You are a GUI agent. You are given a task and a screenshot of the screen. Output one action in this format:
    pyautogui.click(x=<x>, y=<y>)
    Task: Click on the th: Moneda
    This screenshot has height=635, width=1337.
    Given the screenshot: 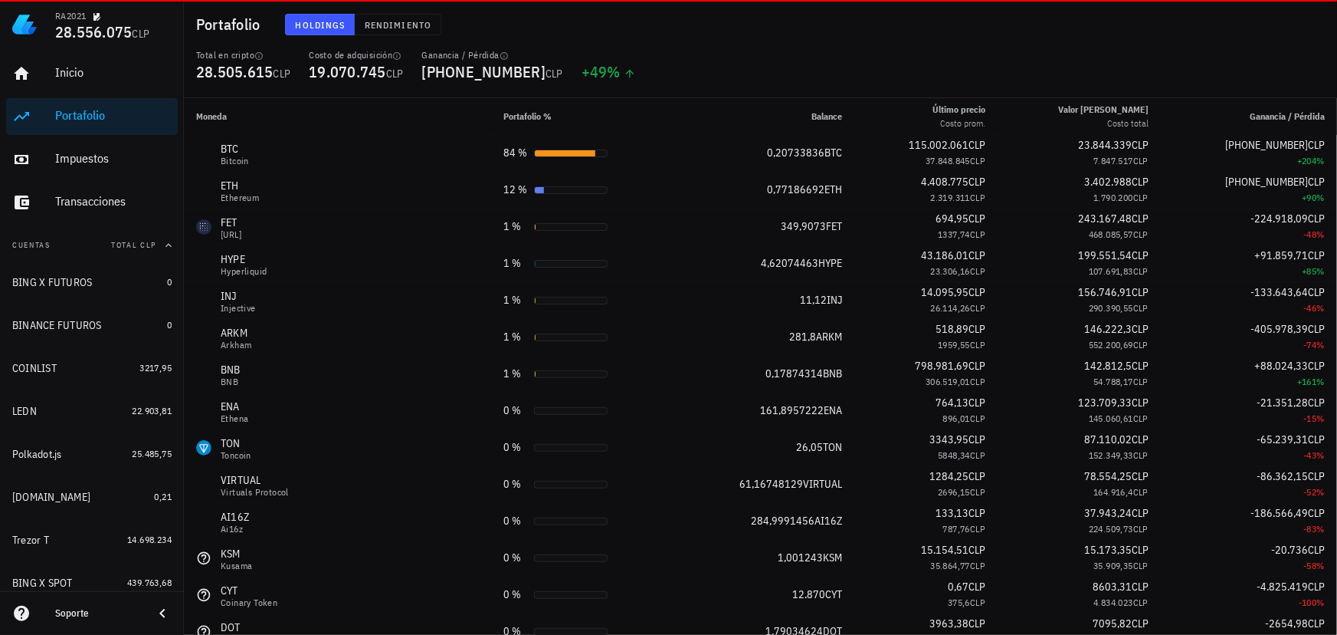 What is the action you would take?
    pyautogui.click(x=337, y=116)
    